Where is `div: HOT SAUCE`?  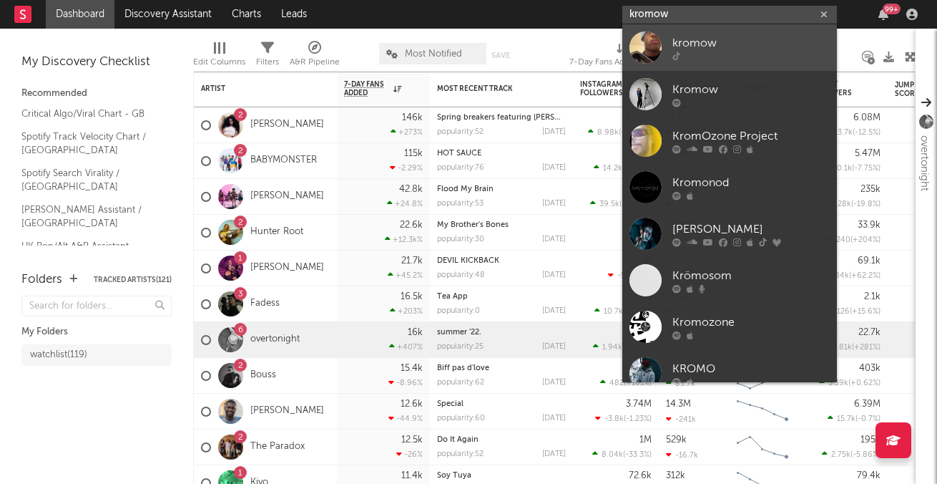
div: HOT SAUCE is located at coordinates (501, 153).